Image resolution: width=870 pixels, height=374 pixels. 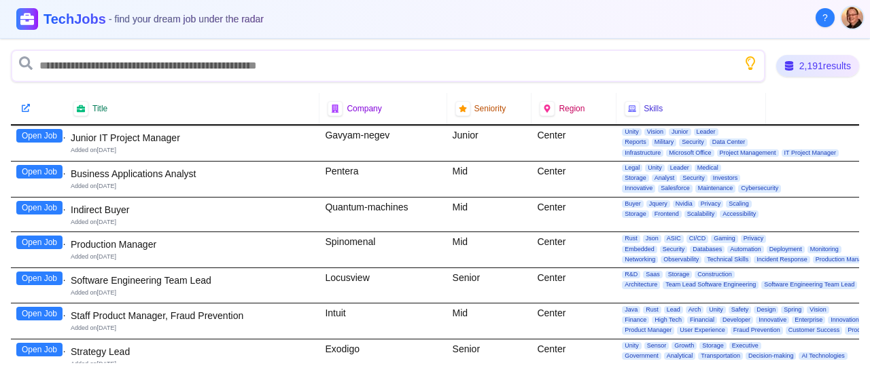 What do you see at coordinates (100, 109) in the screenshot?
I see `span: Title` at bounding box center [100, 109].